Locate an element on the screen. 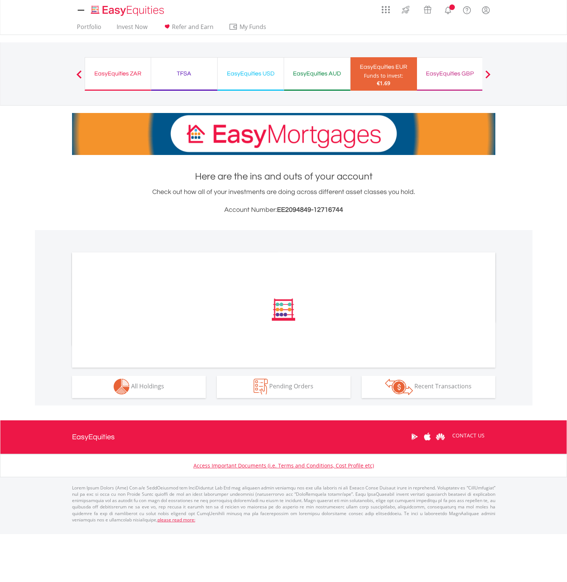 Image resolution: width=567 pixels, height=582 pixels. div: TFSA is located at coordinates (184, 74).